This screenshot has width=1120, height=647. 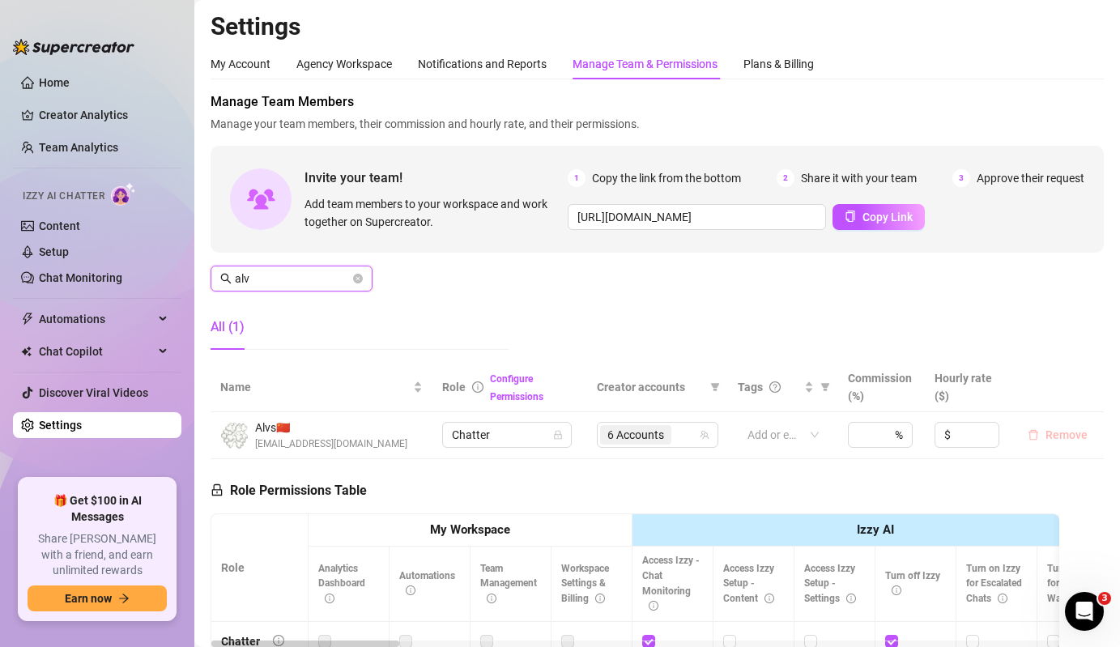 What do you see at coordinates (104, 115) in the screenshot?
I see `a: Creator Analytics` at bounding box center [104, 115].